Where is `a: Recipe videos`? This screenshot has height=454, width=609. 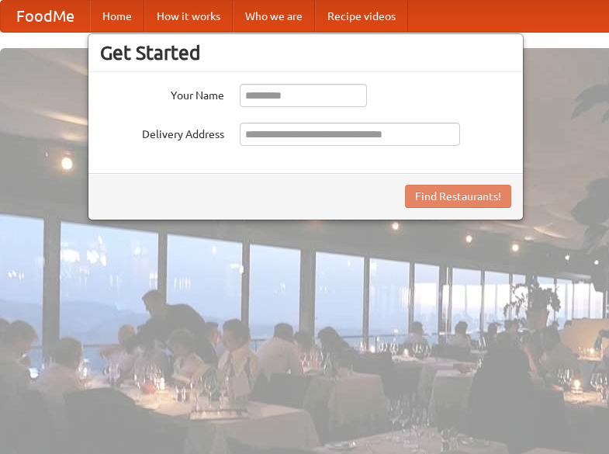
a: Recipe videos is located at coordinates (362, 16).